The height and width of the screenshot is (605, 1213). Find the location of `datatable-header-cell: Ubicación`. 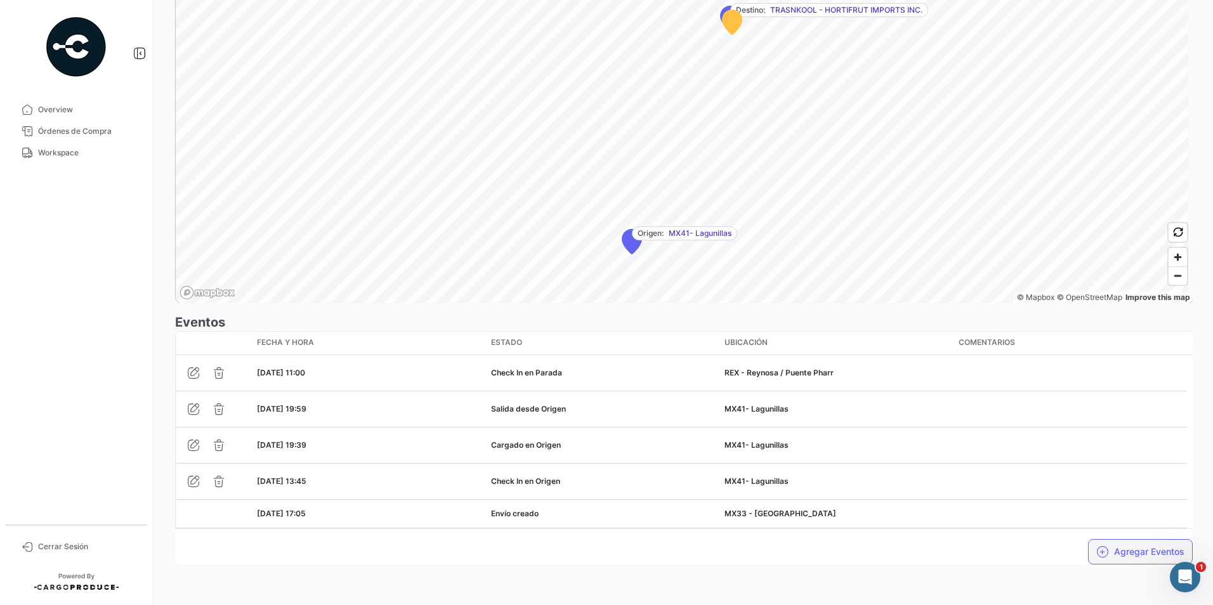

datatable-header-cell: Ubicación is located at coordinates (836, 343).